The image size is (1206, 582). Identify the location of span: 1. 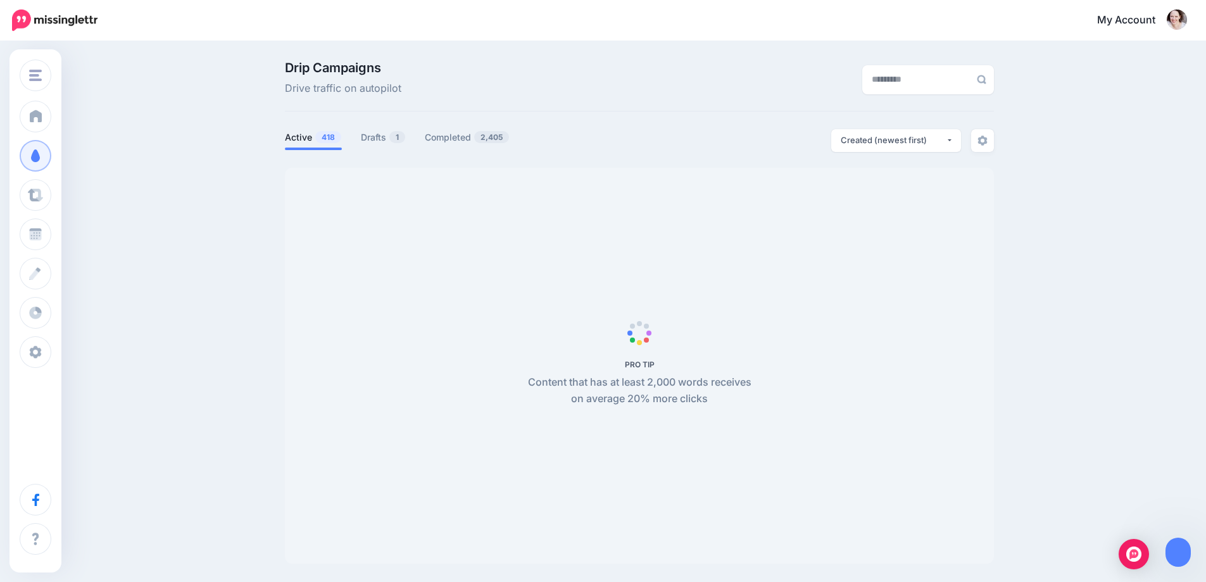
(397, 137).